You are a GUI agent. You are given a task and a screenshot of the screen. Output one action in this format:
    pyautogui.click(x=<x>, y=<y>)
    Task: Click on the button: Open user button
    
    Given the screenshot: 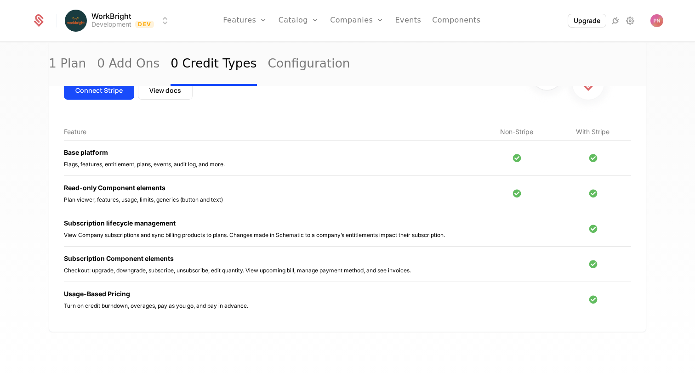 What is the action you would take?
    pyautogui.click(x=657, y=21)
    